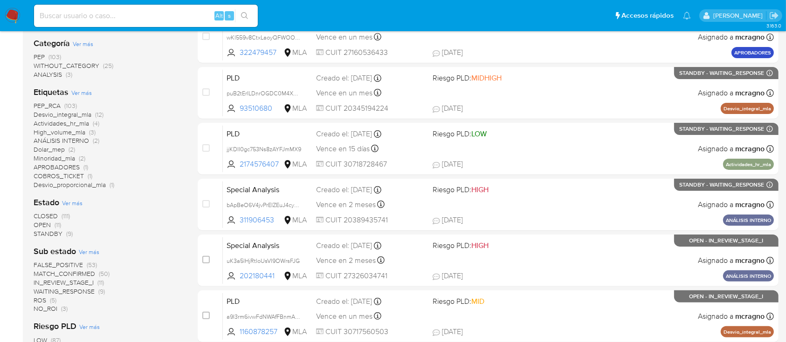 Image resolution: width=786 pixels, height=342 pixels. Describe the element at coordinates (773, 26) in the screenshot. I see `span: 3.163.0` at that location.